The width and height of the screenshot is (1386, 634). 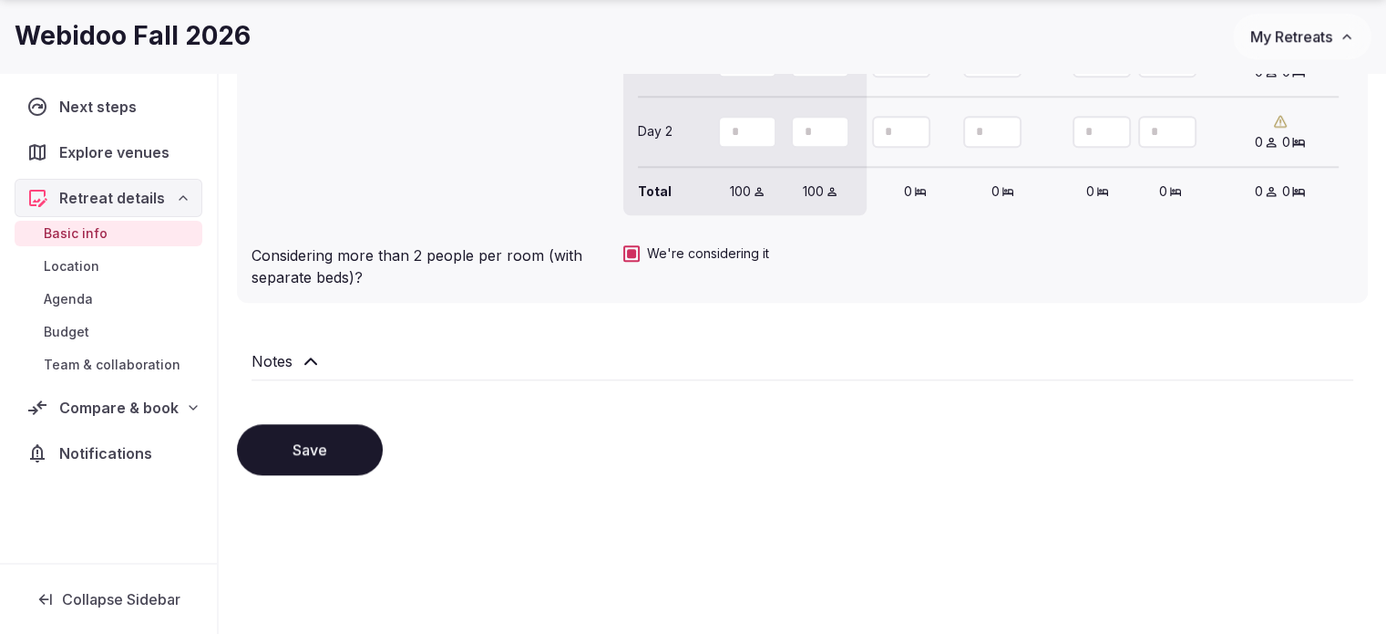 I want to click on label: We're considering it, so click(x=988, y=253).